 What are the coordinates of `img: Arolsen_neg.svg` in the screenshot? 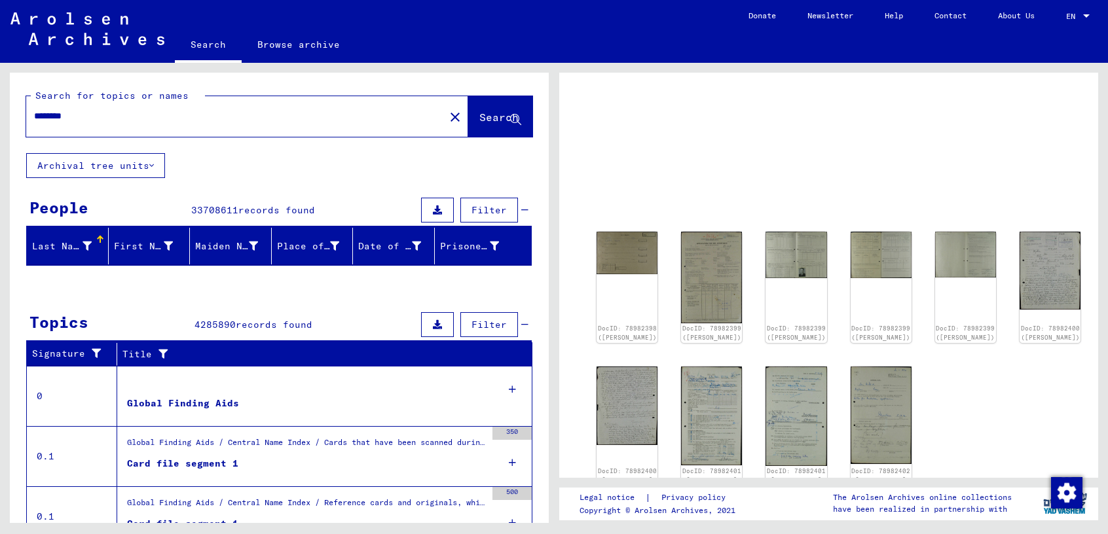 It's located at (87, 29).